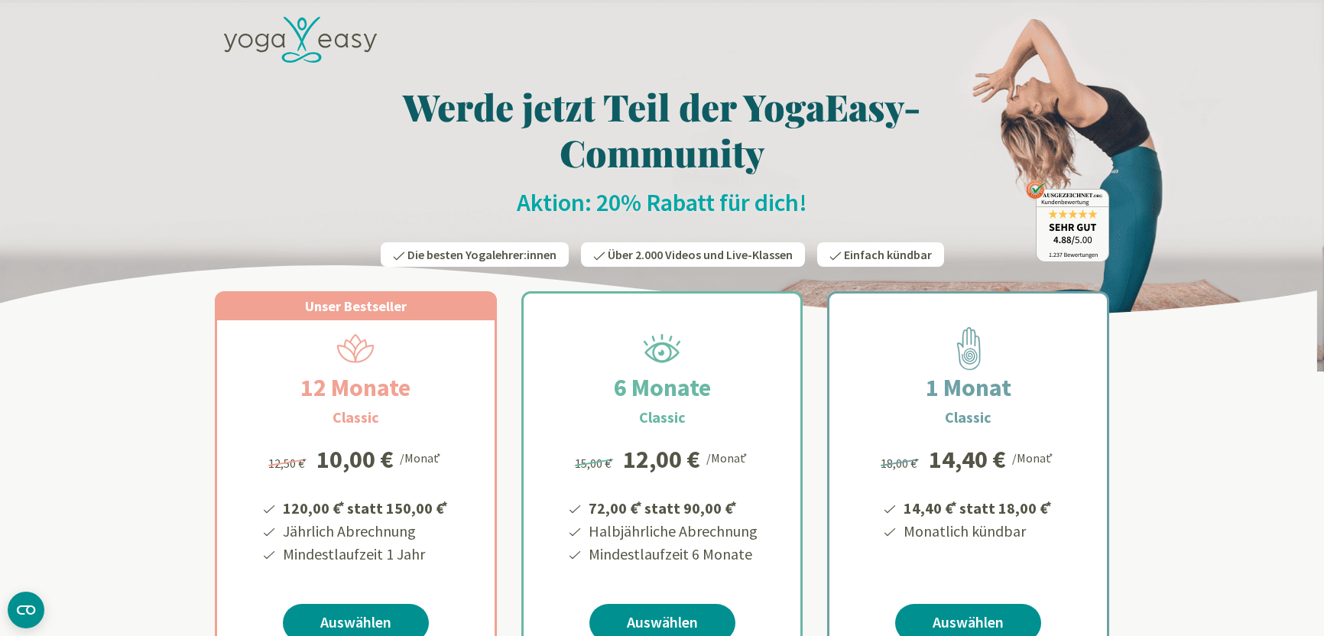 The image size is (1324, 636). What do you see at coordinates (26, 610) in the screenshot?
I see `button: CMP-Widget öffnen` at bounding box center [26, 610].